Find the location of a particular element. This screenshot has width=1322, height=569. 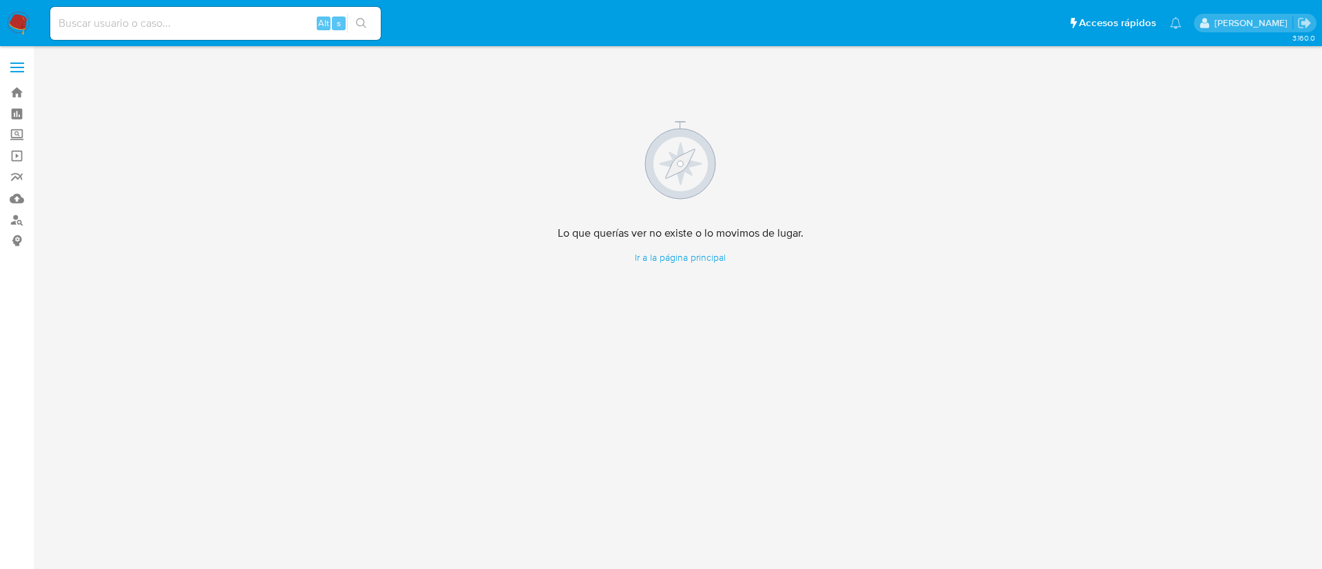

span: s is located at coordinates (339, 23).